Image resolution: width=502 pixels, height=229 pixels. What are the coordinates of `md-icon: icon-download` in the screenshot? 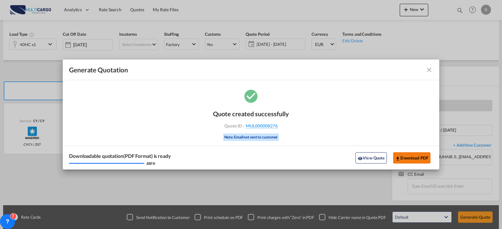 It's located at (397, 159).